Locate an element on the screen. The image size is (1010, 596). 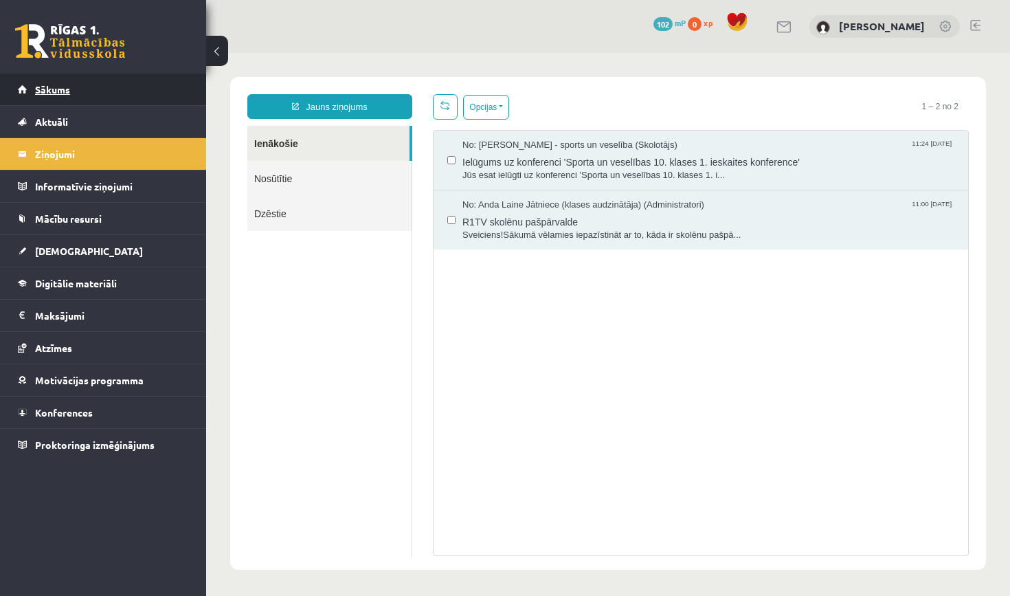
span: Motivācijas programma is located at coordinates (89, 380).